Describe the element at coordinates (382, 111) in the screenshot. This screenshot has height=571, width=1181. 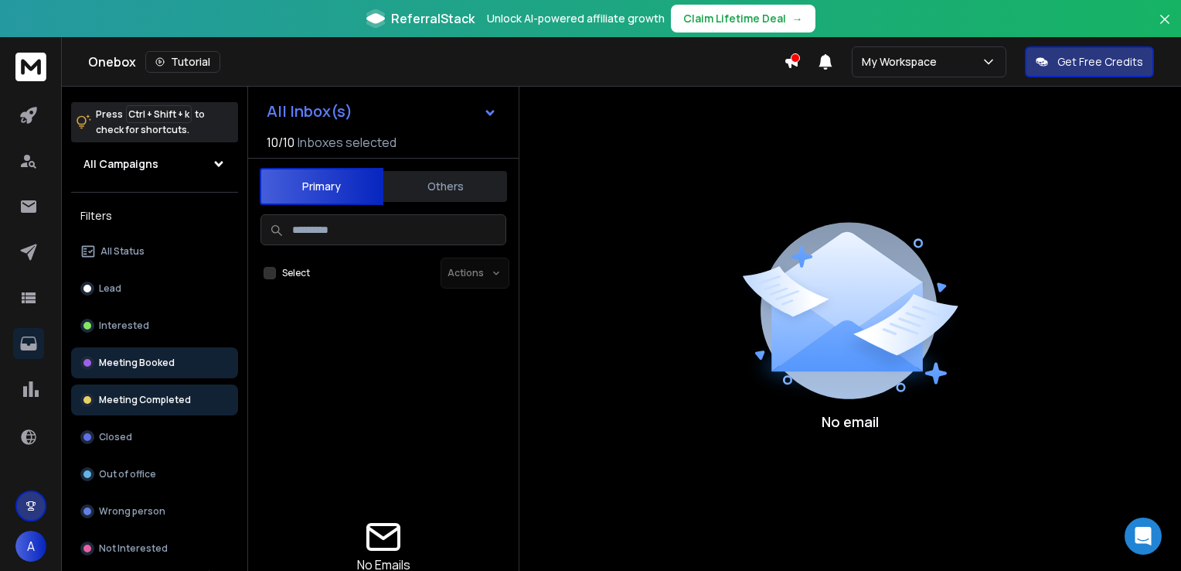
I see `button: All Inbox(s)` at that location.